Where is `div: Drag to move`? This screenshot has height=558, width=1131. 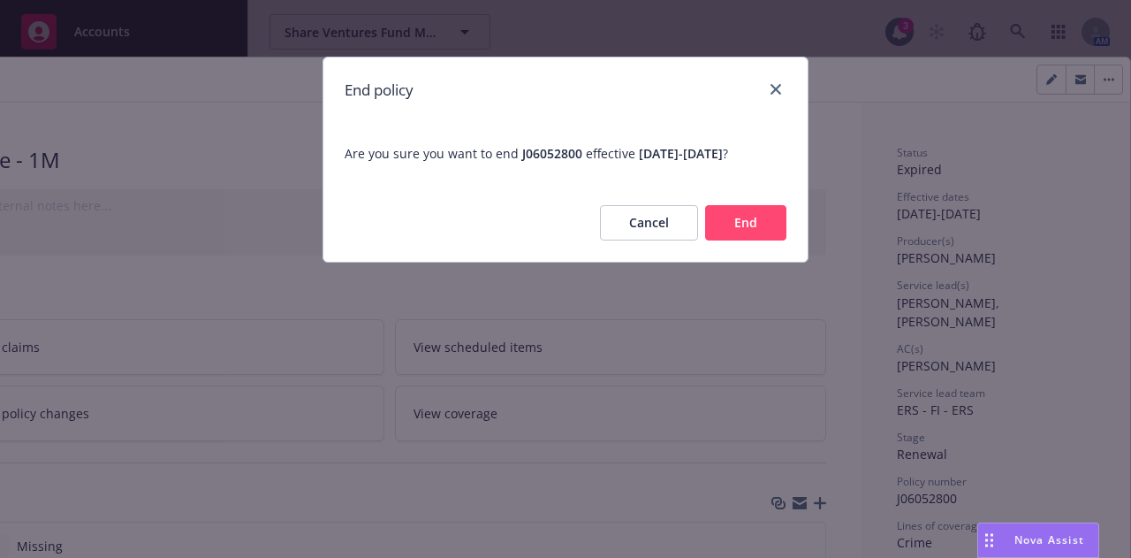 div: Drag to move is located at coordinates (989, 540).